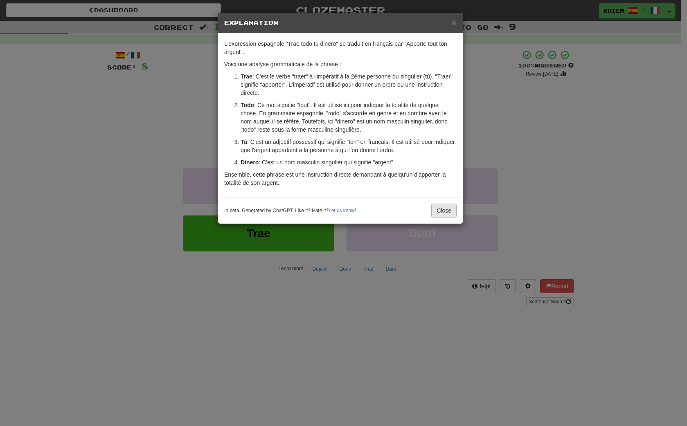 The height and width of the screenshot is (426, 687). I want to click on p: : Ce mot signifie "tout". Il est utilisé ici pour indiquer la totalité de quelque chose. En gramm..., so click(349, 117).